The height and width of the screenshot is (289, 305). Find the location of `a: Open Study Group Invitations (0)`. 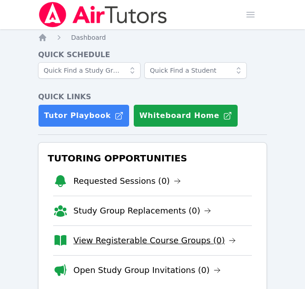

a: Open Study Group Invitations (0) is located at coordinates (147, 270).